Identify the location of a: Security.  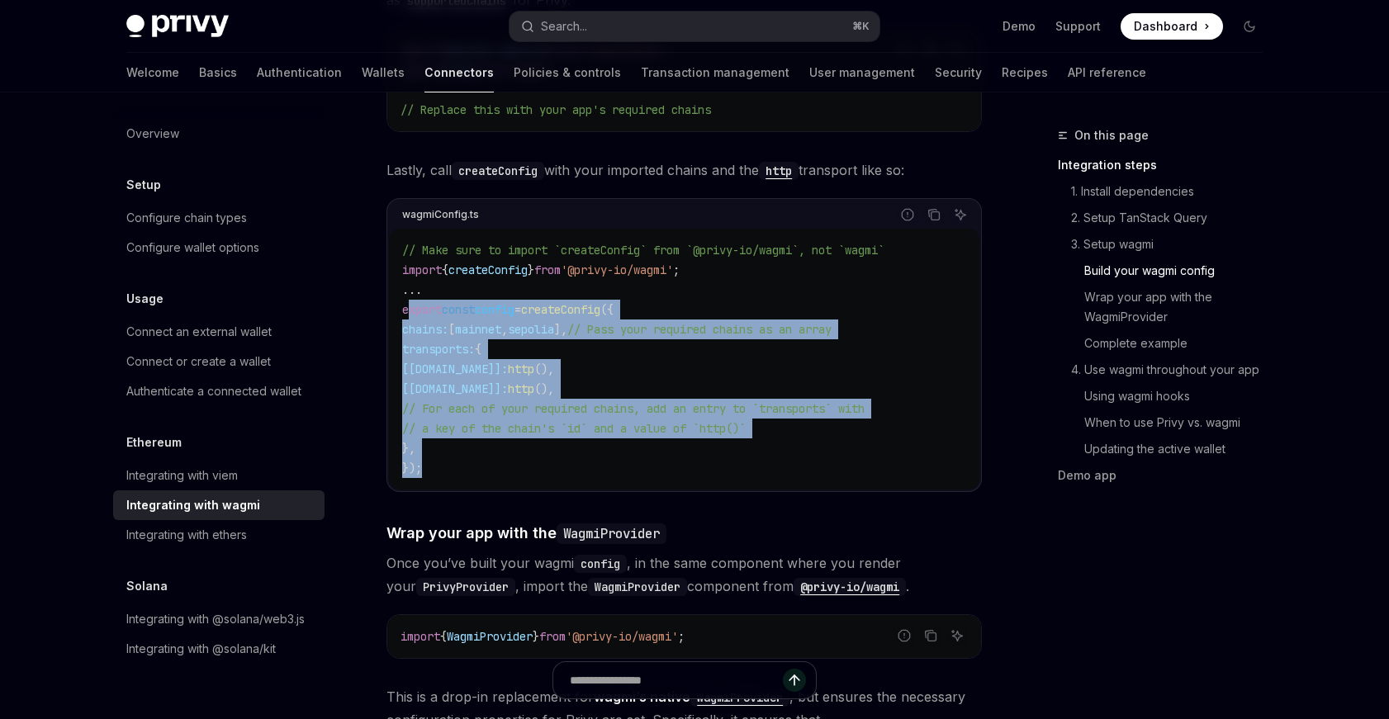
(958, 73).